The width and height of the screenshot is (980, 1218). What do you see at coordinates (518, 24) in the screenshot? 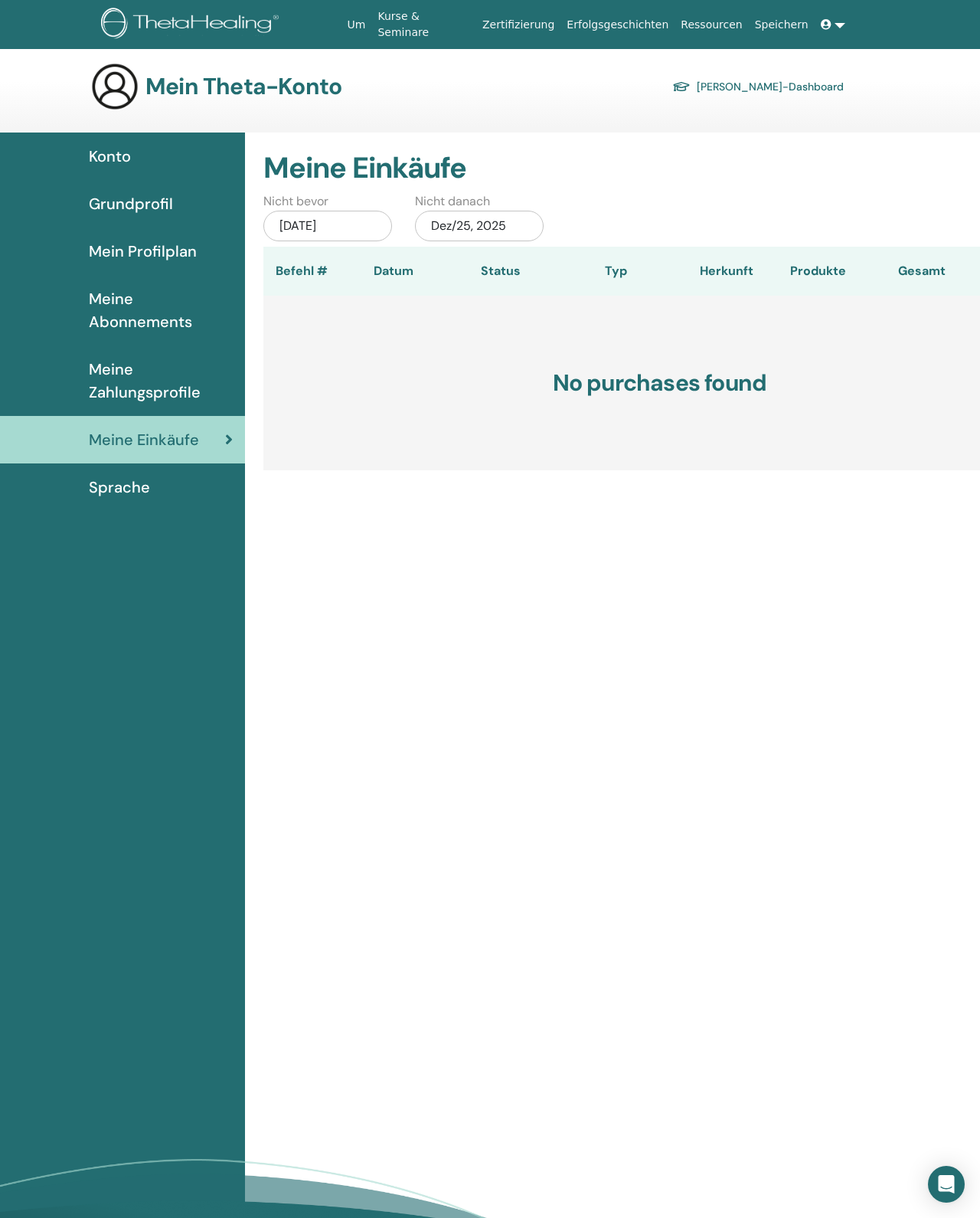
I see `a: Zertifizierung` at bounding box center [518, 24].